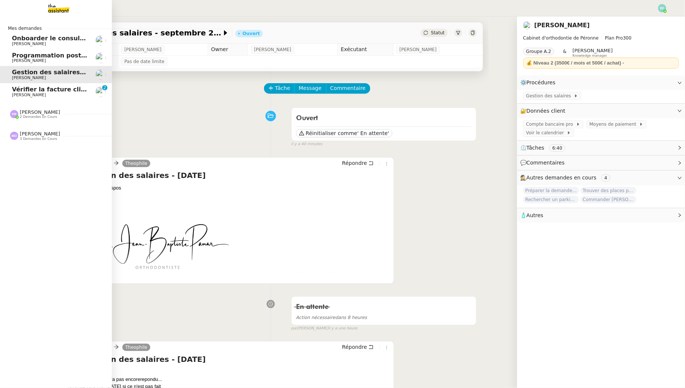 The width and height of the screenshot is (685, 388). What do you see at coordinates (536, 148) in the screenshot?
I see `span: Tâches` at bounding box center [536, 148].